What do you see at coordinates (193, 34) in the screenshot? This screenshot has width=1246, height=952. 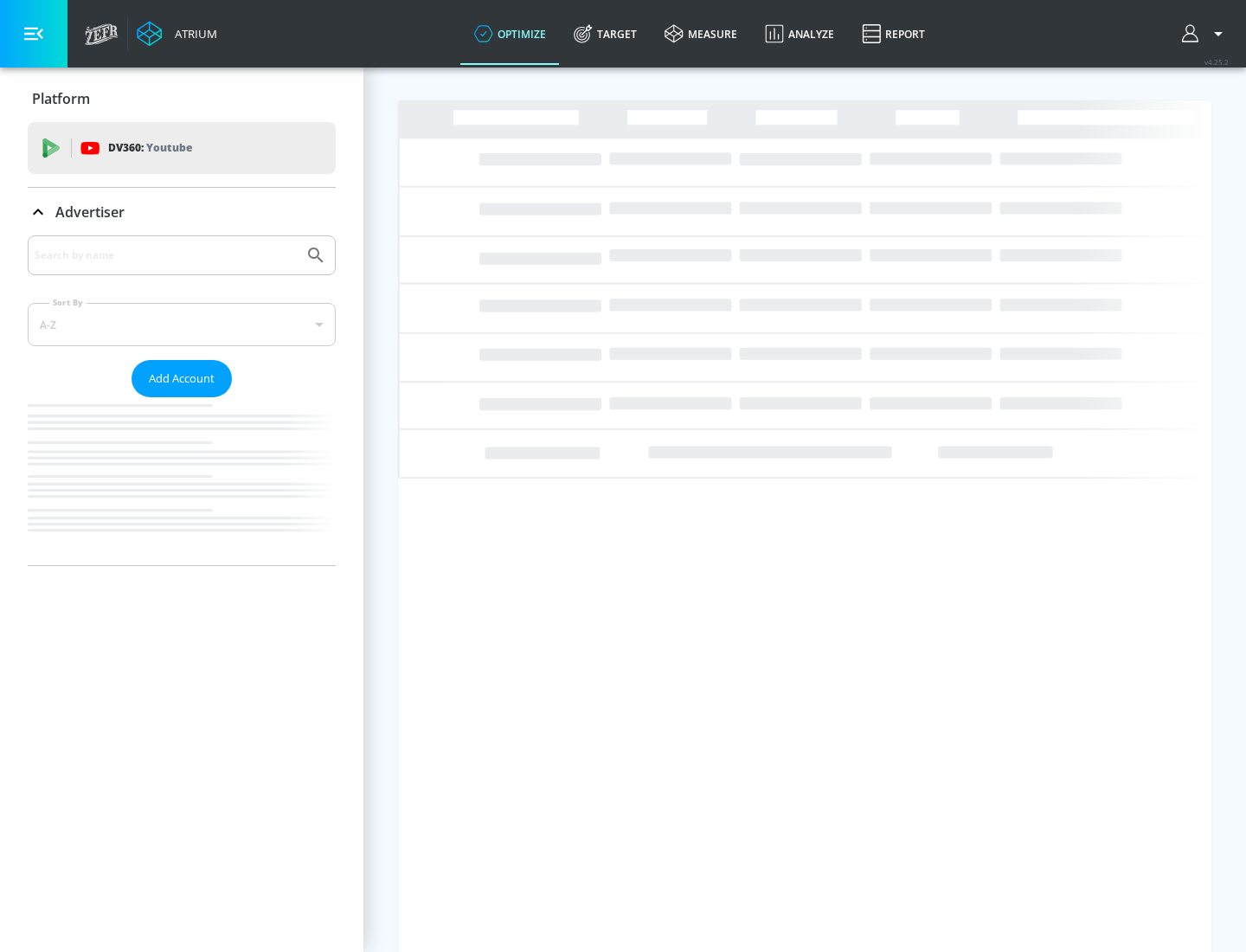 I see `div: Atrium` at bounding box center [193, 34].